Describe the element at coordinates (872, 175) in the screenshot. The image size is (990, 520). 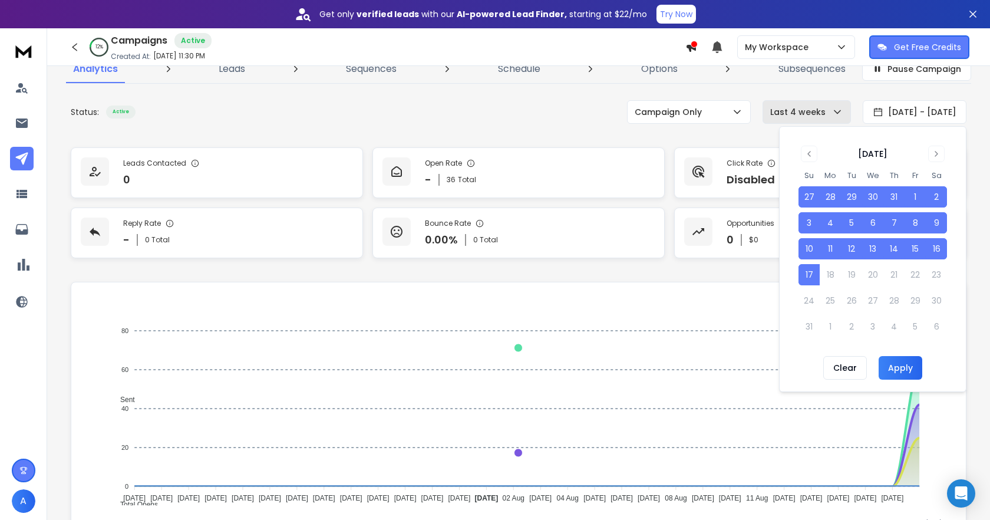
I see `th: Wednesday` at that location.